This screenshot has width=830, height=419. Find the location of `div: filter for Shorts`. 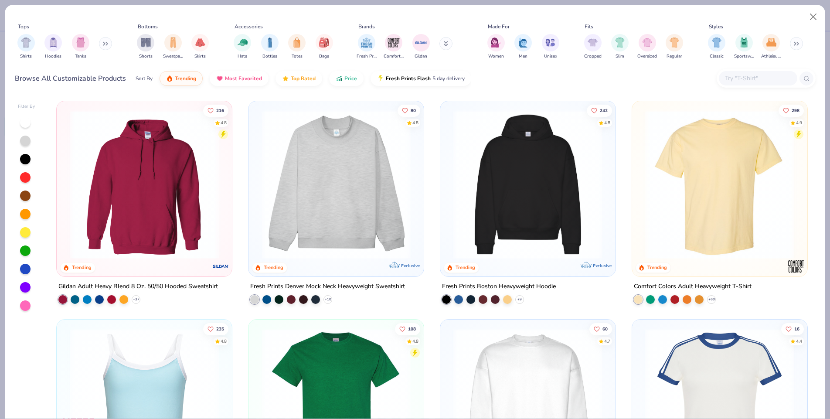

div: filter for Shorts is located at coordinates (146, 47).